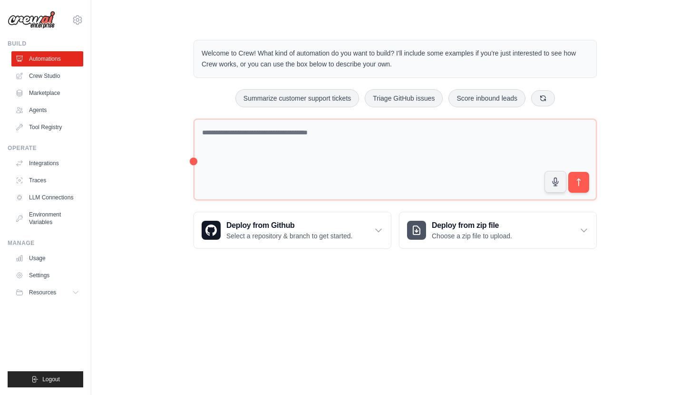  What do you see at coordinates (45, 148) in the screenshot?
I see `div: Operate` at bounding box center [45, 148].